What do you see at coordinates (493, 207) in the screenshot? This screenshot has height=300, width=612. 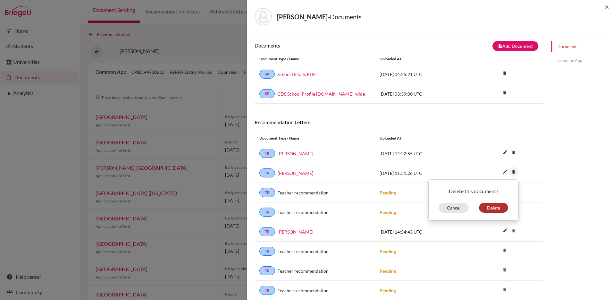 I see `button: Delete` at bounding box center [493, 207].